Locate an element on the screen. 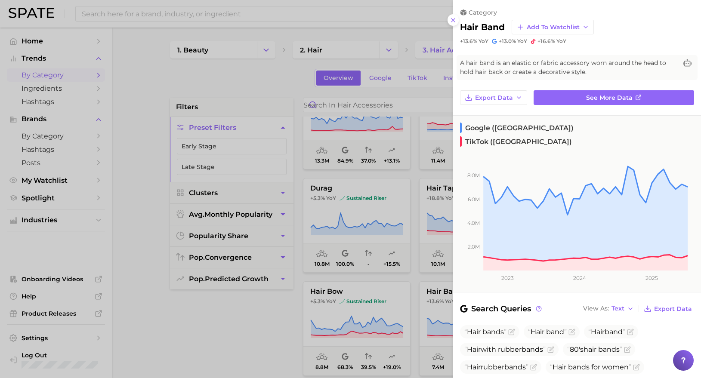 The image size is (701, 378). span: +13.0% is located at coordinates (507, 41).